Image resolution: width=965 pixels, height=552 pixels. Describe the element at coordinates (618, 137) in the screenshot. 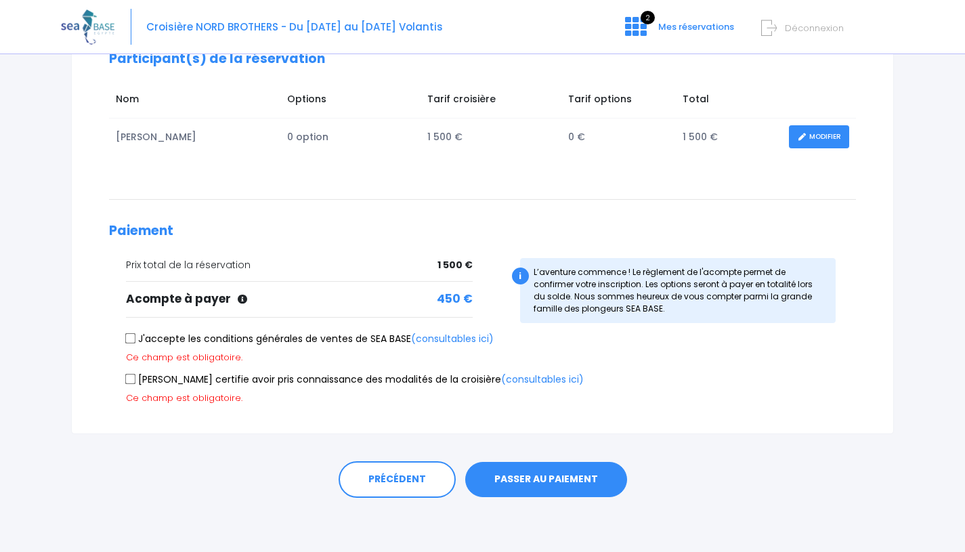

I see `td: 0 €` at that location.